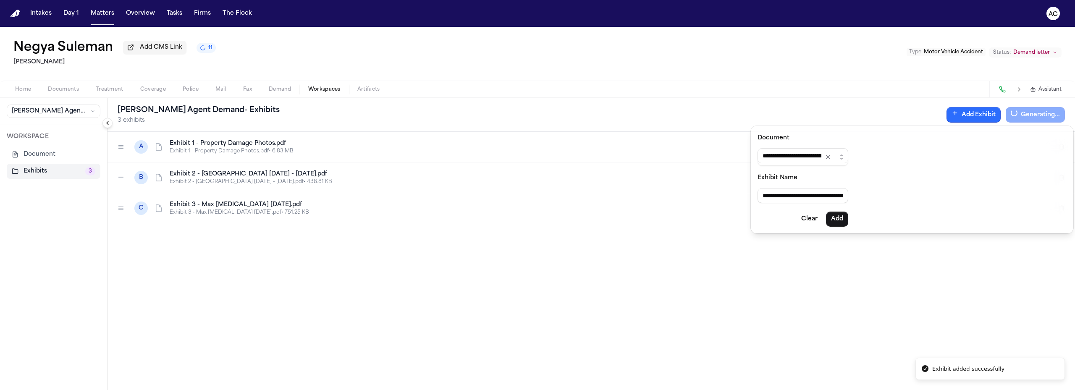 The height and width of the screenshot is (390, 1075). Describe the element at coordinates (774, 138) in the screenshot. I see `label: Document` at that location.